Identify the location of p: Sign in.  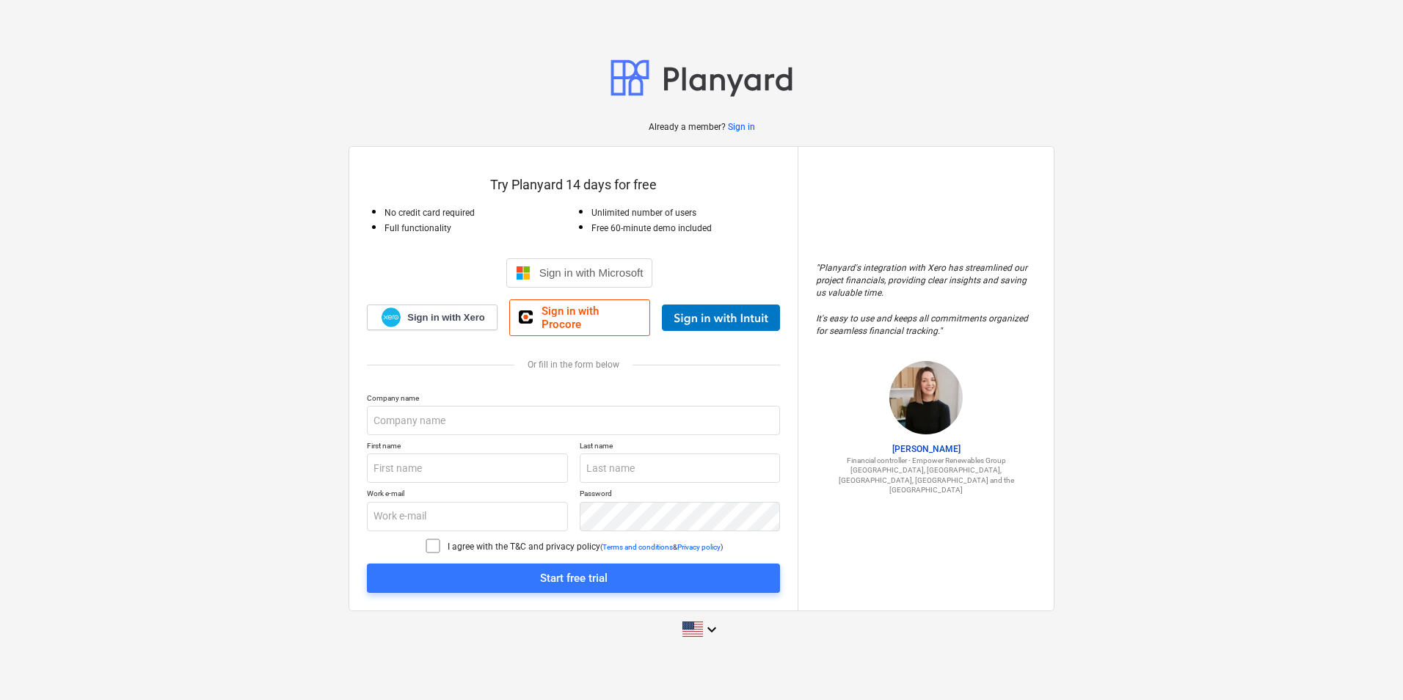
(741, 127).